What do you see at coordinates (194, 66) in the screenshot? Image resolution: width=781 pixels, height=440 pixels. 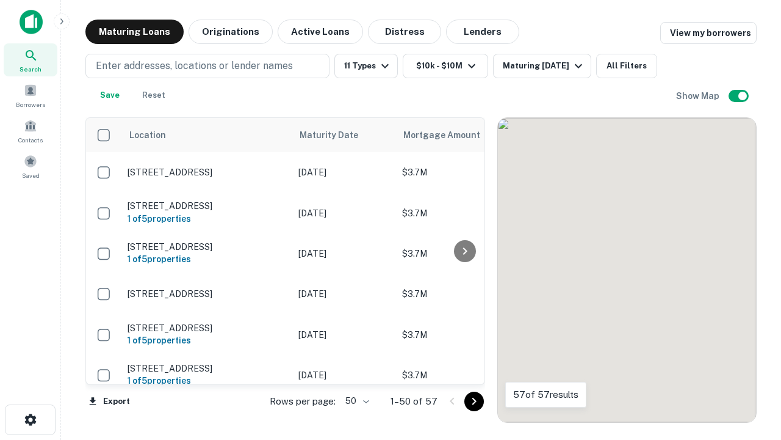 I see `p: Enter addresses, locations or lender names` at bounding box center [194, 66].